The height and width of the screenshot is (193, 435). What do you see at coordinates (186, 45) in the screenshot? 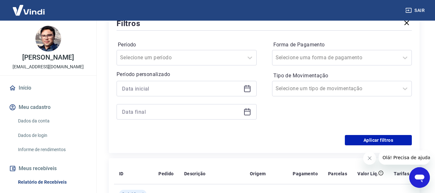
I see `label: Período` at bounding box center [186, 45].